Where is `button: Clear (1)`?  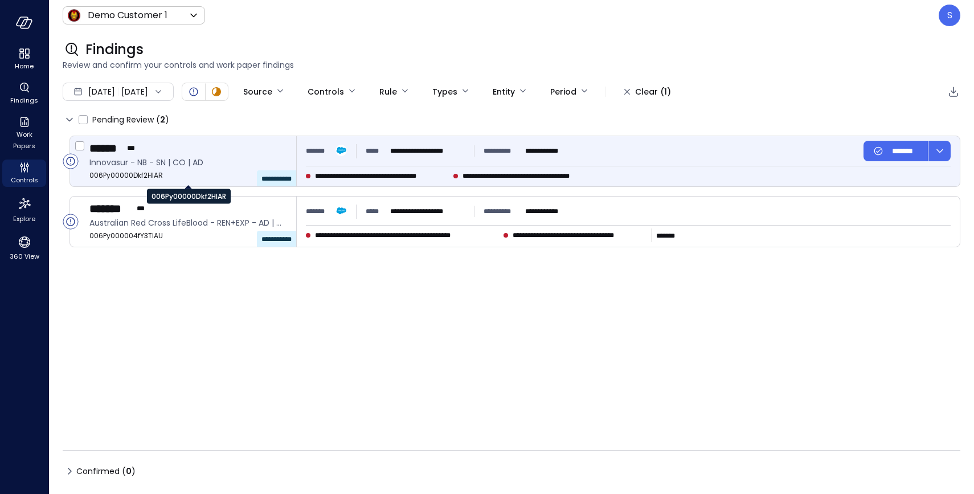
button: Clear (1) is located at coordinates (647, 92).